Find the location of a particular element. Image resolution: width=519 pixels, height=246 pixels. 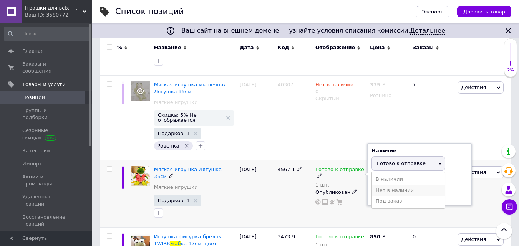

span: Импорт is located at coordinates (32, 164).